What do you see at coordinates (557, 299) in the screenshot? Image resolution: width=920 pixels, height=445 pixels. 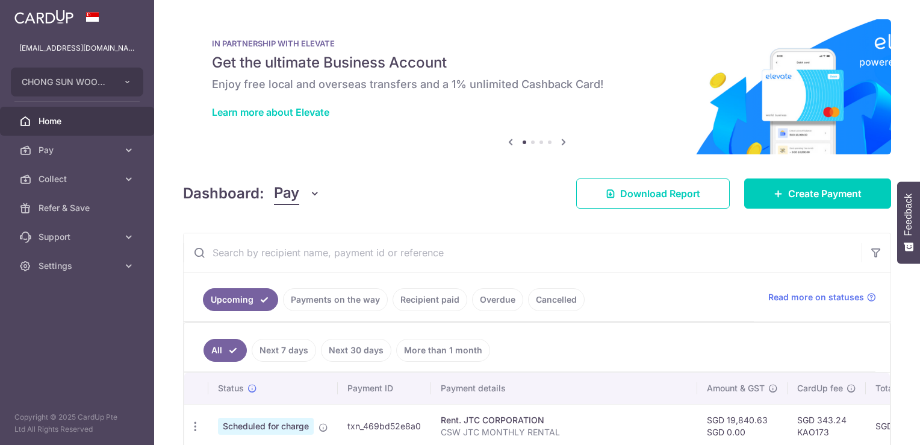 I see `a: Cancelled` at bounding box center [557, 299].